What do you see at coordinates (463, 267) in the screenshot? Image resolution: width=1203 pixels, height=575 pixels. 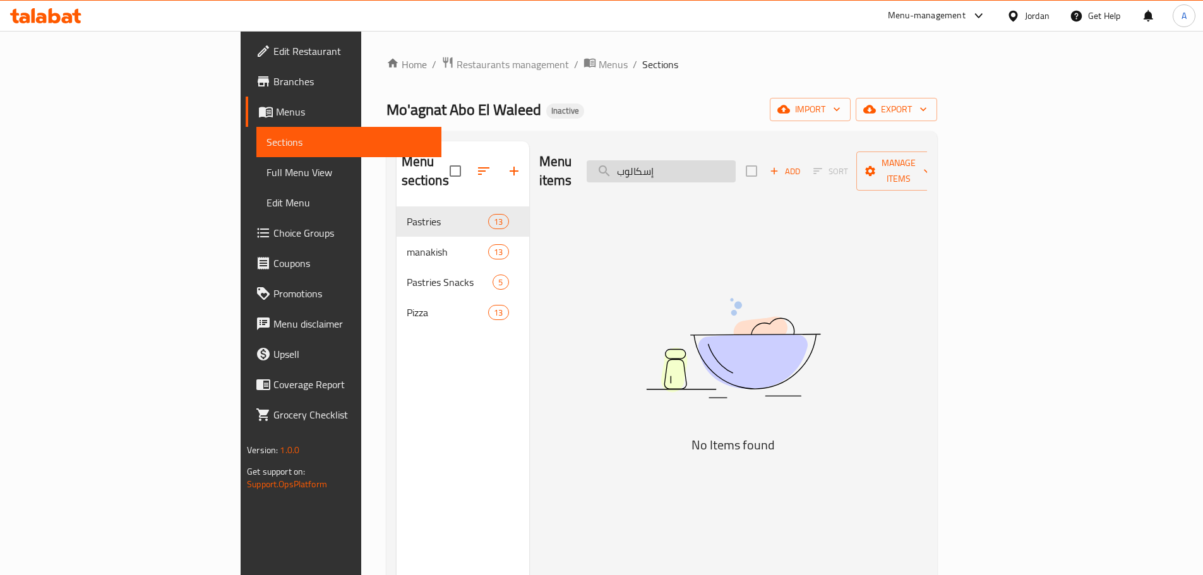 I see `nav: Menu sections` at bounding box center [463, 267].